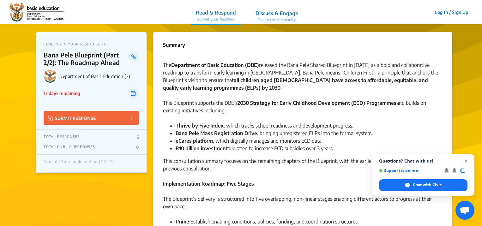 This screenshot has height=226, width=482. Describe the element at coordinates (86, 59) in the screenshot. I see `p: Bana Pele Blueprint (Part 2/2): The Roadmap Ahead` at that location.